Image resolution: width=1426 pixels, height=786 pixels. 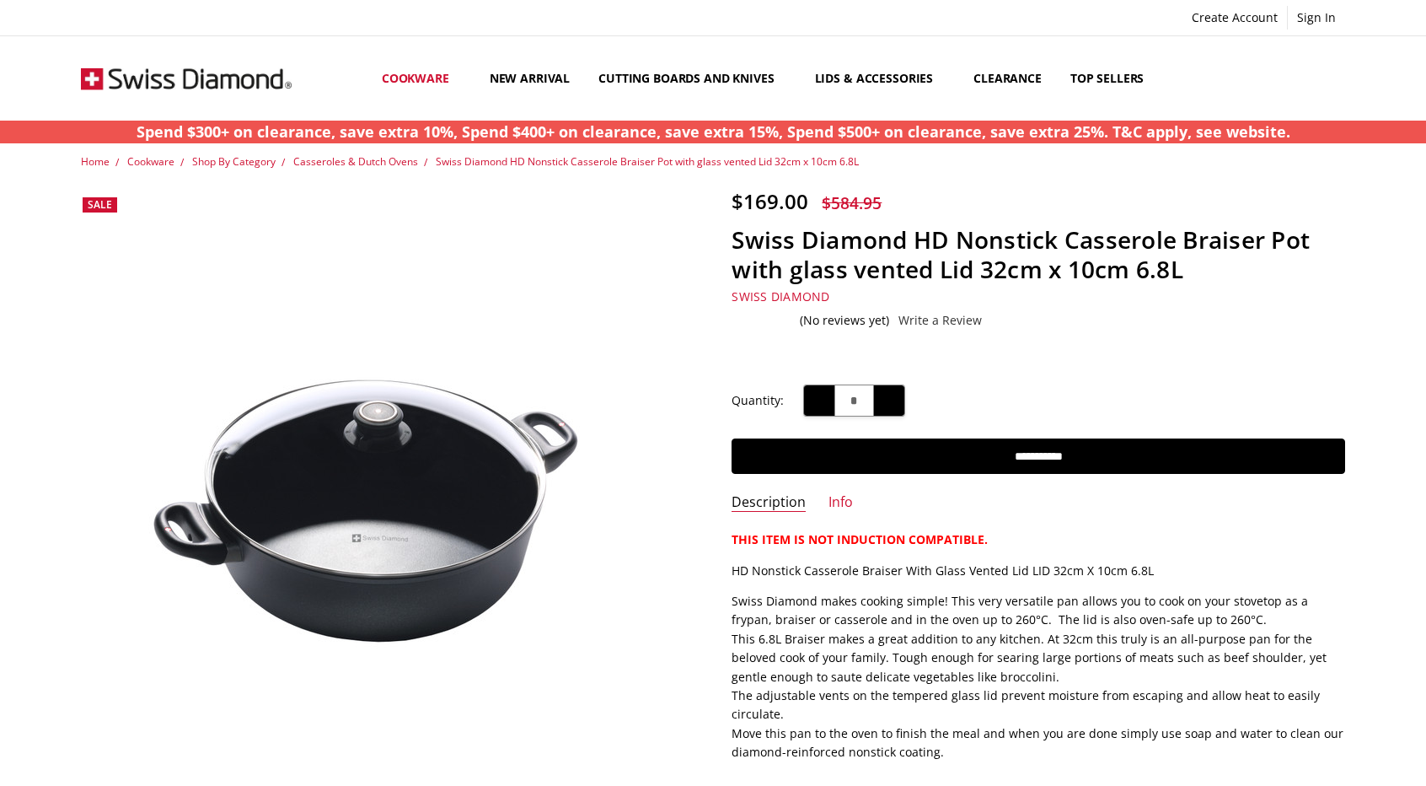 What do you see at coordinates (647, 161) in the screenshot?
I see `span: Swiss Diamond HD Nonstick Casserole Braiser Pot with glass vented Lid 32cm x 10cm 6.8L` at bounding box center [647, 161].